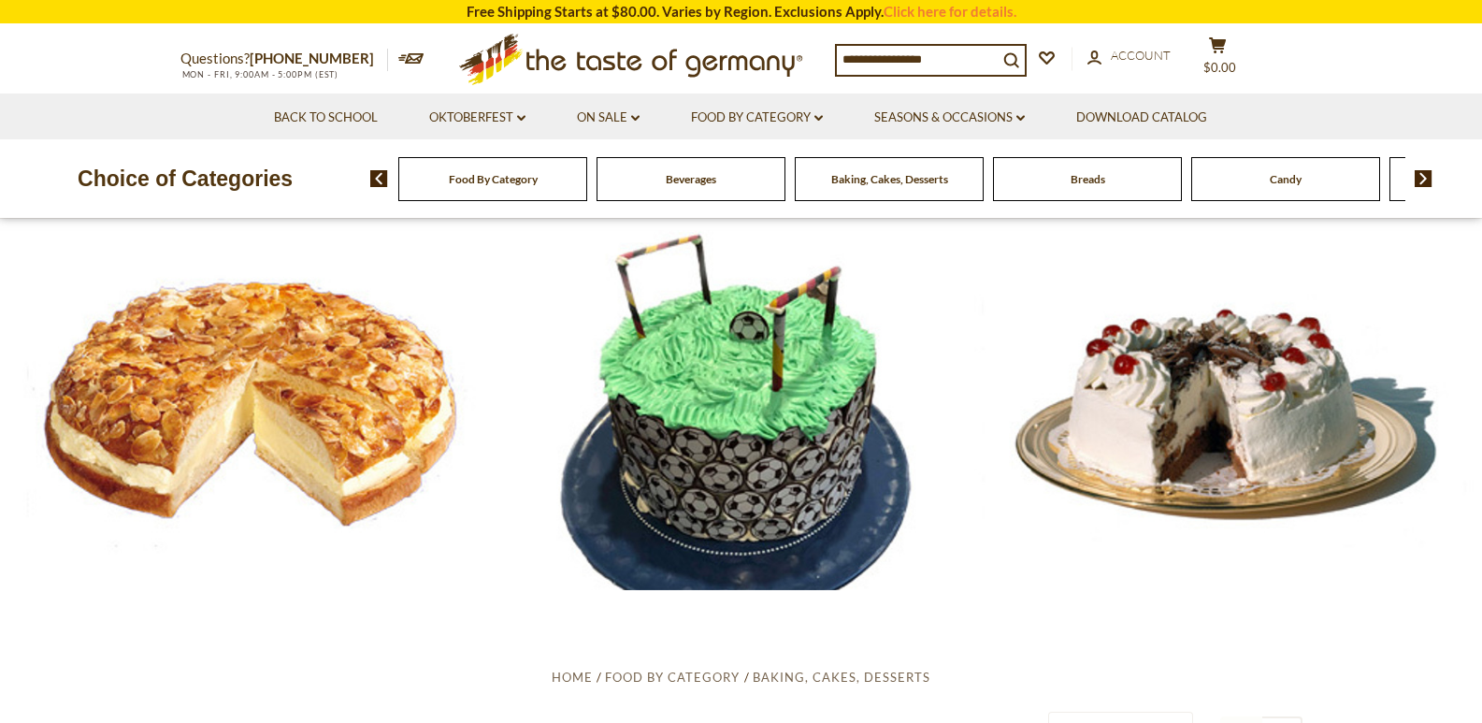 This screenshot has height=723, width=1482. What do you see at coordinates (1129, 56) in the screenshot?
I see `a: Account` at bounding box center [1129, 56].